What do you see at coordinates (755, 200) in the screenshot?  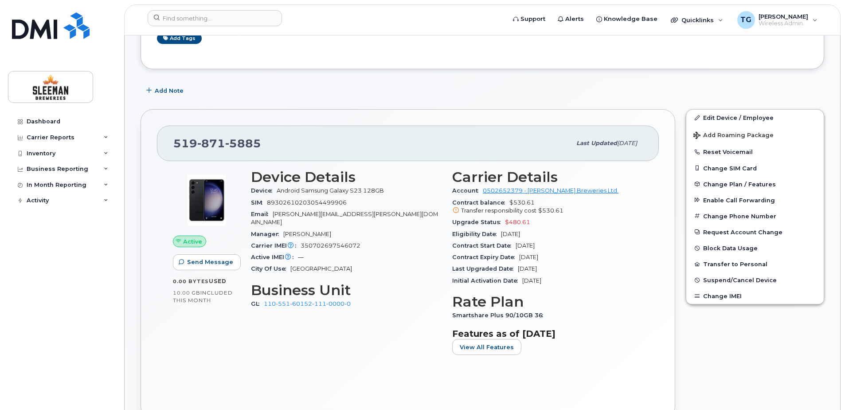 I see `button: Enable Call Forwarding` at bounding box center [755, 200].